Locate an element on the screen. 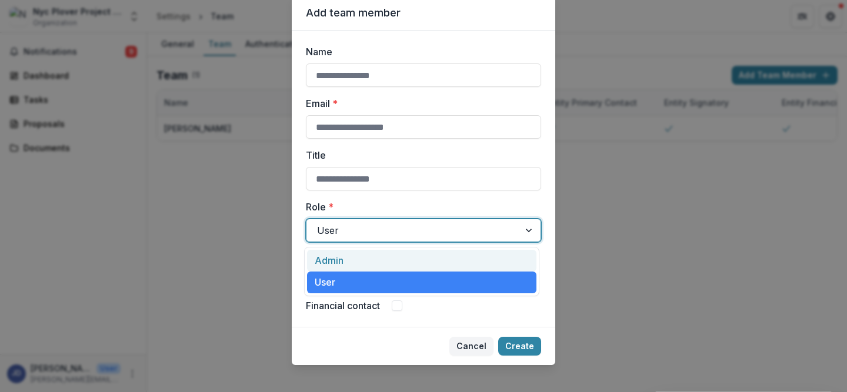  button: Cancel is located at coordinates (471, 346).